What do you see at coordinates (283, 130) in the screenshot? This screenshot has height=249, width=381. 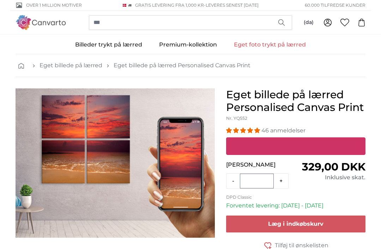 I see `span: 46 anmeldelser` at bounding box center [283, 130].